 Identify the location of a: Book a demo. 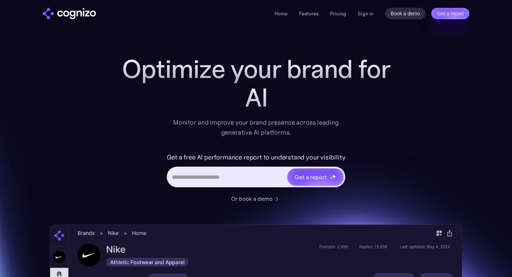
(405, 14).